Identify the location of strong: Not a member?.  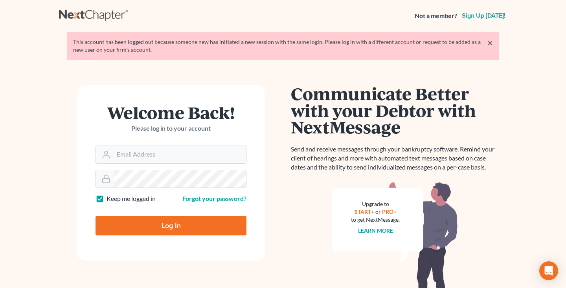
(436, 16).